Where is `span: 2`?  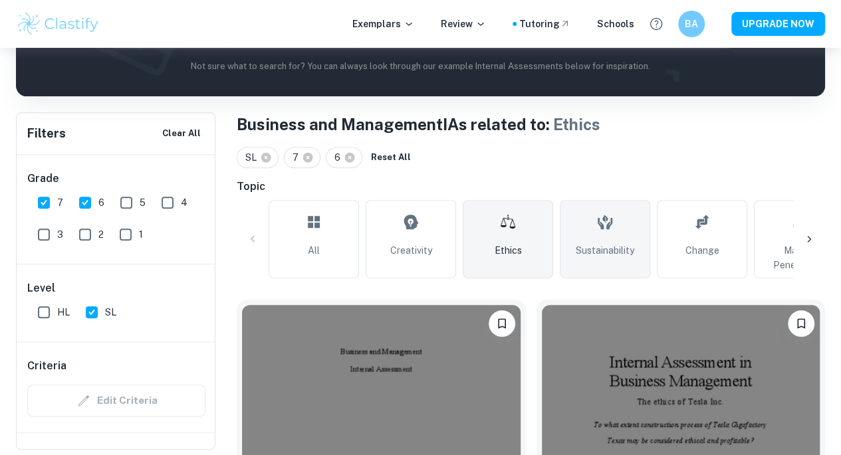
span: 2 is located at coordinates (101, 235).